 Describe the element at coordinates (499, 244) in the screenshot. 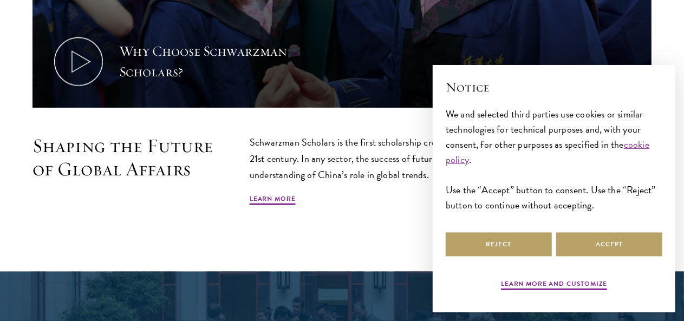

I see `button: Reject` at that location.